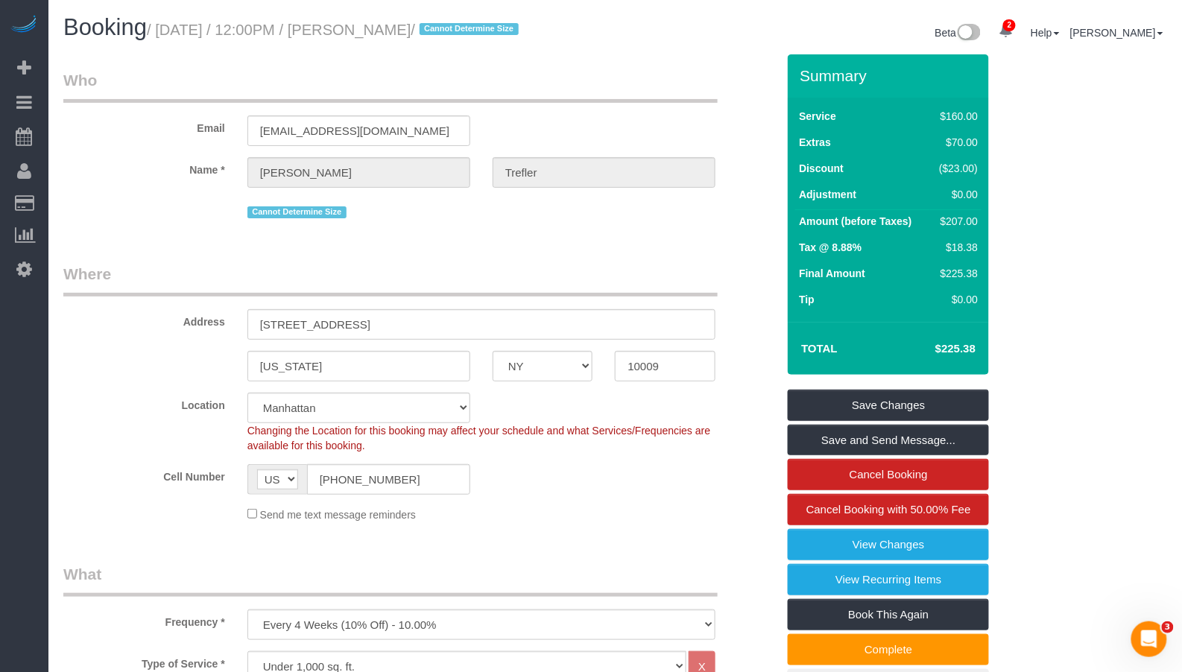 The image size is (1182, 672). I want to click on div: $225.38, so click(956, 274).